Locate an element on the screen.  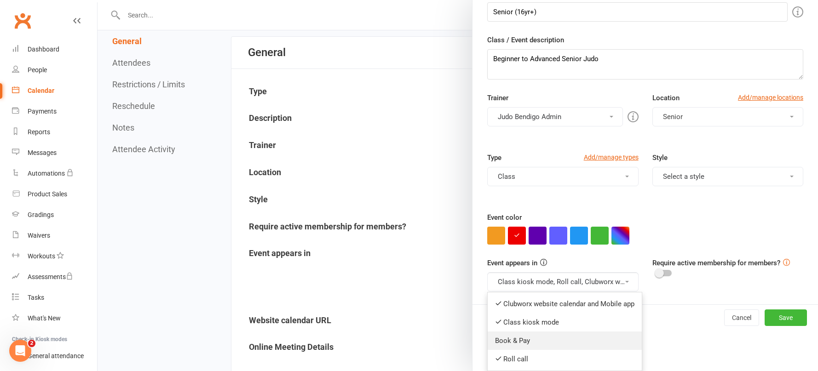
button: Cancel is located at coordinates (741, 318).